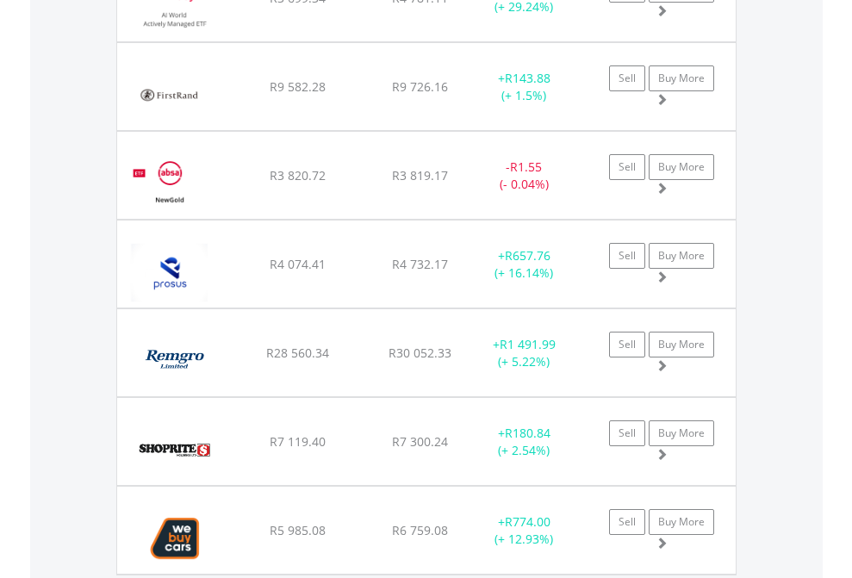  Describe the element at coordinates (524, 353) in the screenshot. I see `div: + (+ 5.22%)` at that location.